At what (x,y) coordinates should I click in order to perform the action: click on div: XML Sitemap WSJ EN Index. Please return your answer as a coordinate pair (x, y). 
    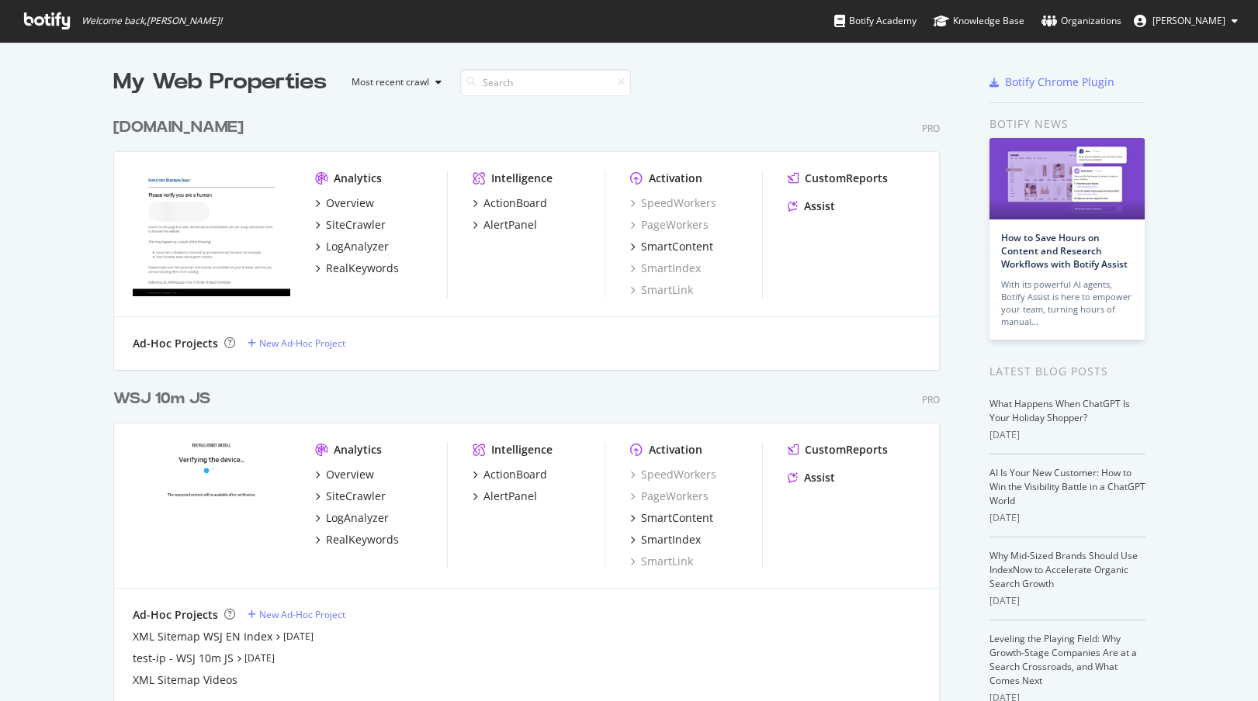
    Looking at the image, I should click on (203, 637).